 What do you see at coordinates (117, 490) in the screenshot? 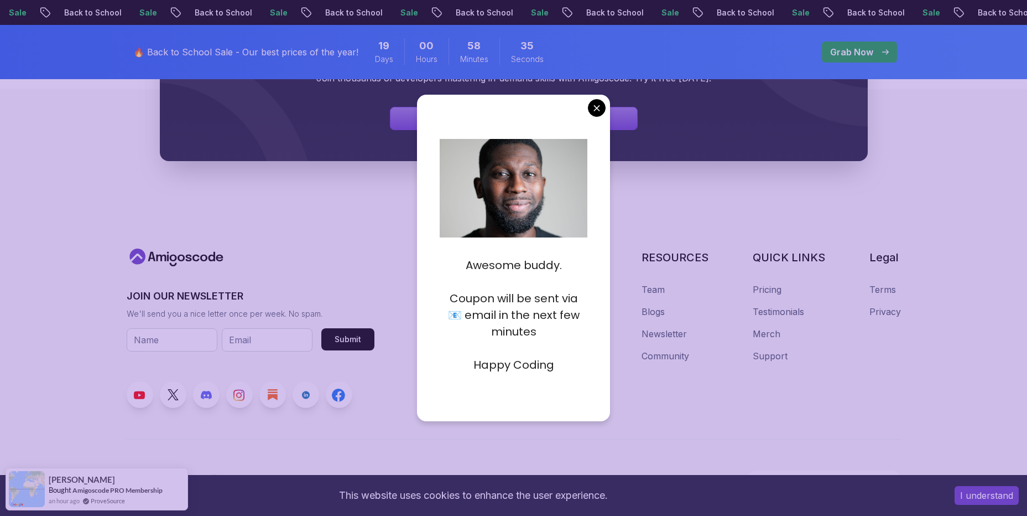
I see `a: Amigoscode PRO Membership` at bounding box center [117, 490].